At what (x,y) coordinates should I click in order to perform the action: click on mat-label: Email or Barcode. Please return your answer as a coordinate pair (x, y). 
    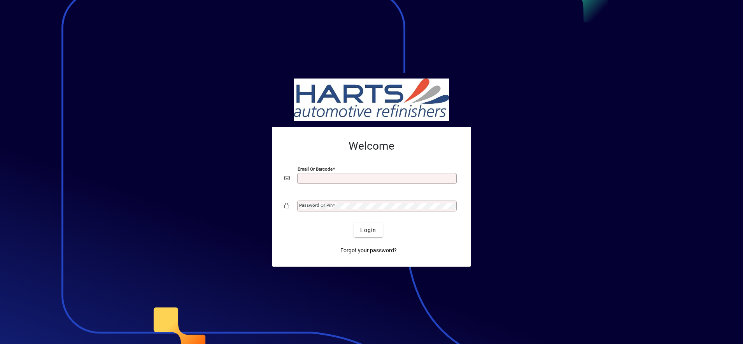
    Looking at the image, I should click on (315, 169).